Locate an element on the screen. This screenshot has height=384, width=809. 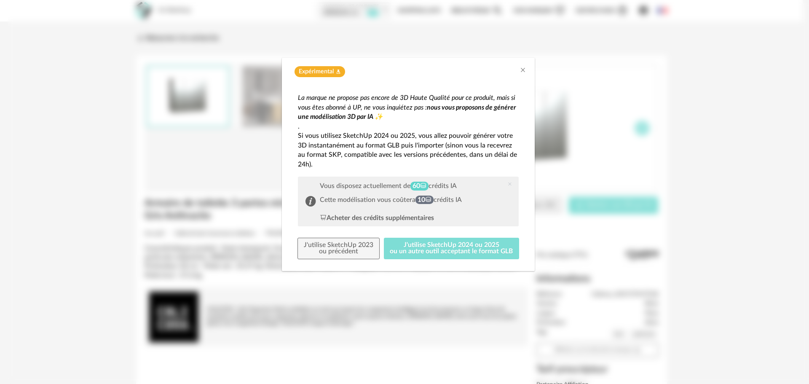
p: Si vous utilisez SketchUp 2024 ou 2025, vous allez pouvoir générer votre 3D instantanément au for... is located at coordinates (408, 150).